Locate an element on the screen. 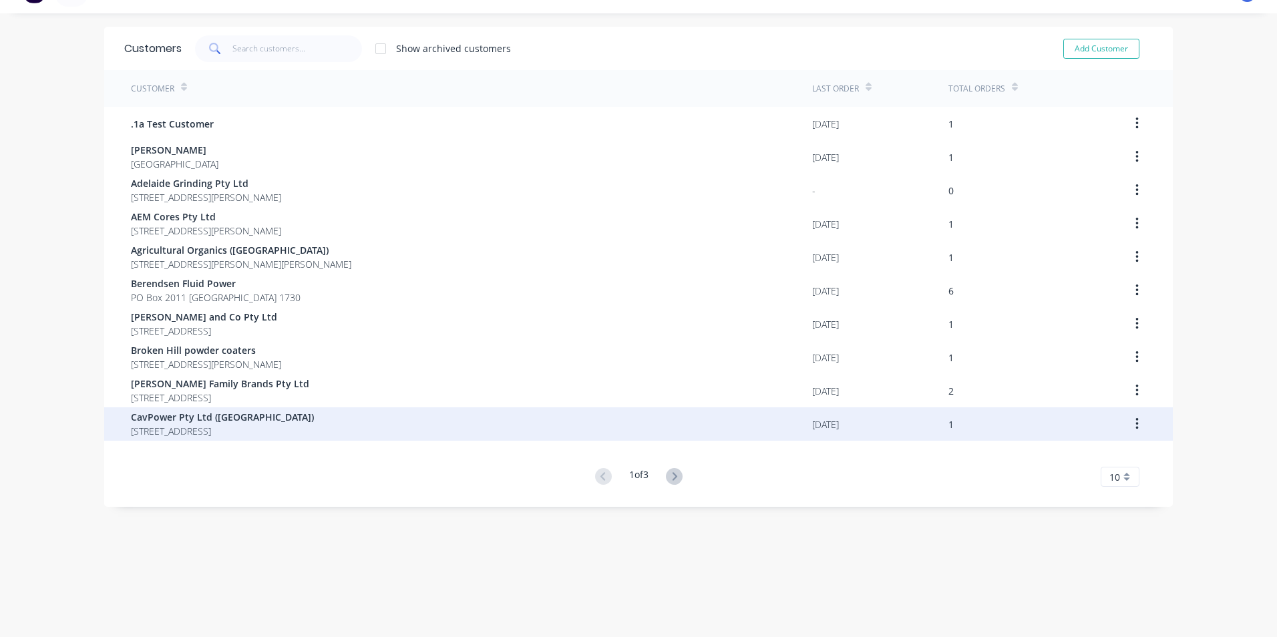  div: 0 is located at coordinates (951, 190).